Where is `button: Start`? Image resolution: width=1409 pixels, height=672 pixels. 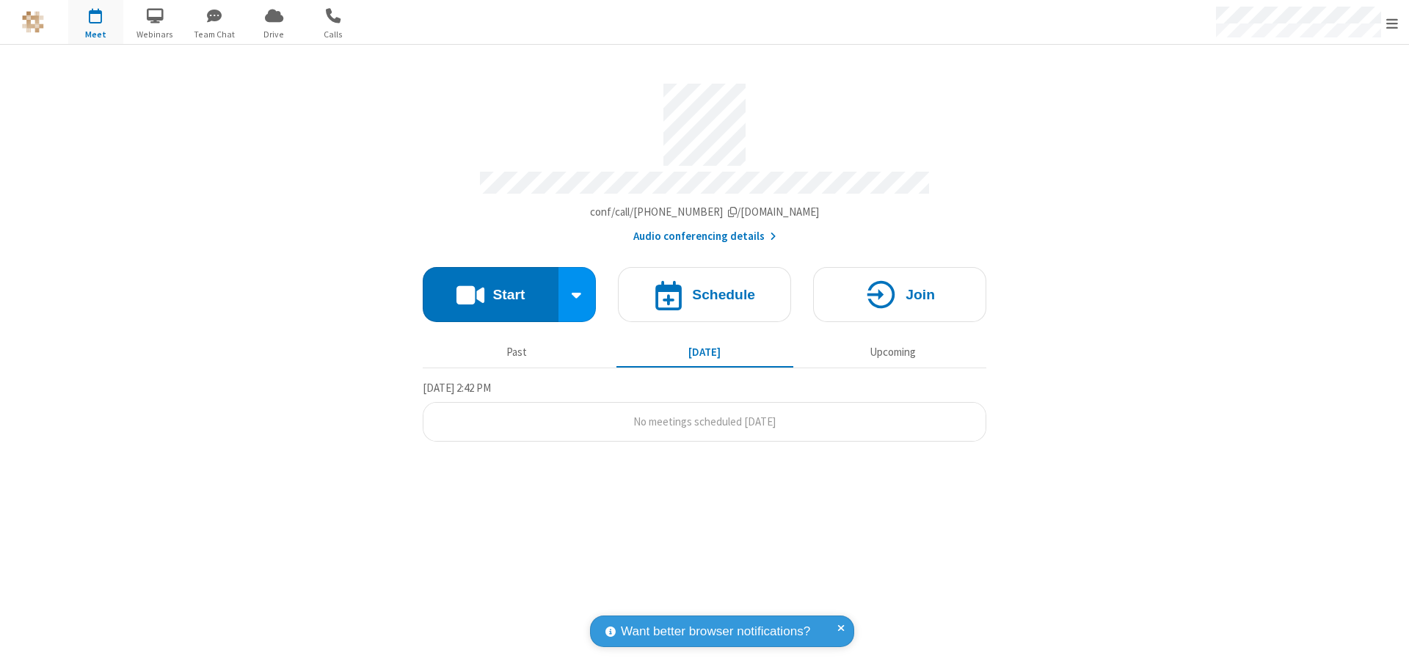 button: Start is located at coordinates (490, 294).